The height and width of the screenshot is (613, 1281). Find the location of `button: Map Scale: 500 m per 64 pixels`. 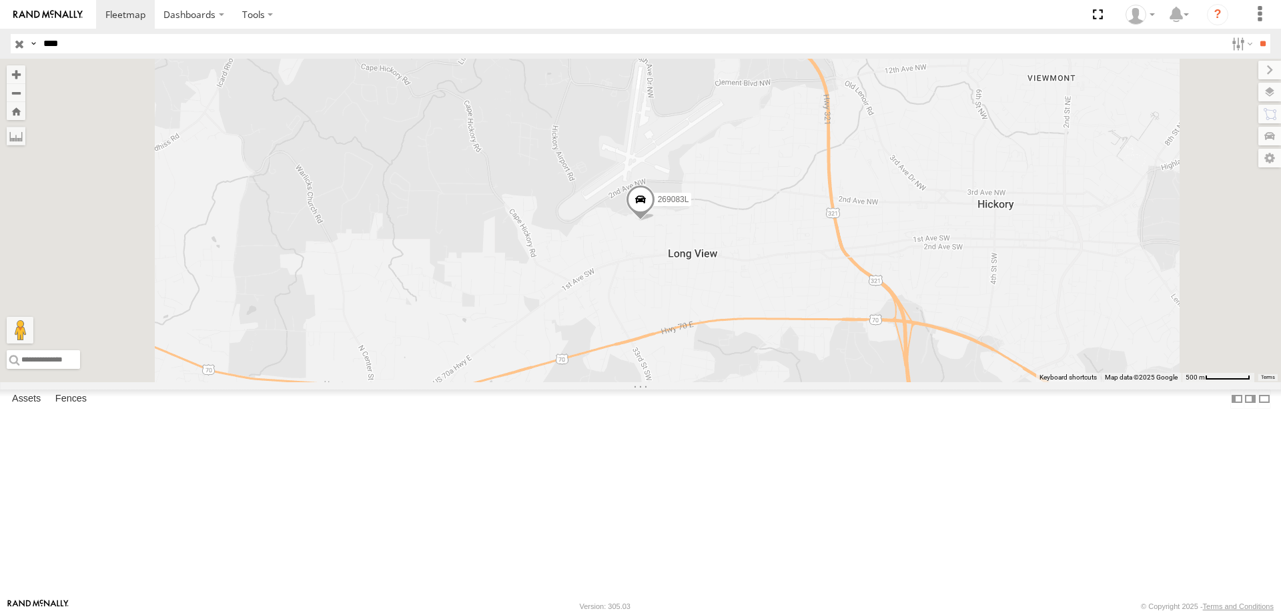

button: Map Scale: 500 m per 64 pixels is located at coordinates (1218, 378).